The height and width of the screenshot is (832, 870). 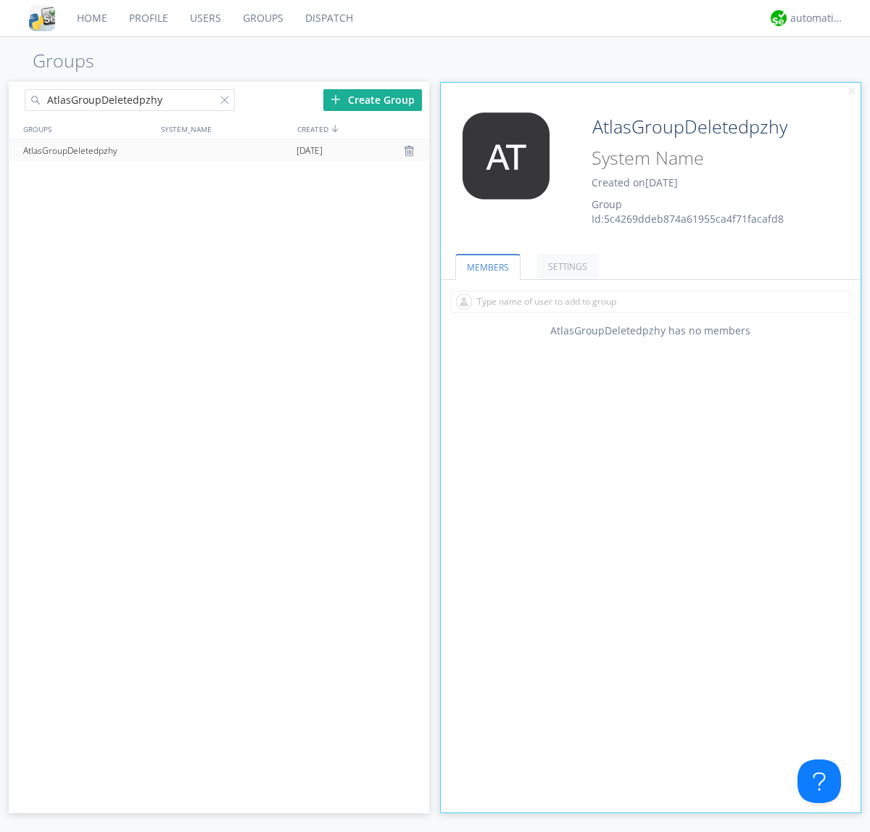 What do you see at coordinates (336, 99) in the screenshot?
I see `img: plus.svg` at bounding box center [336, 99].